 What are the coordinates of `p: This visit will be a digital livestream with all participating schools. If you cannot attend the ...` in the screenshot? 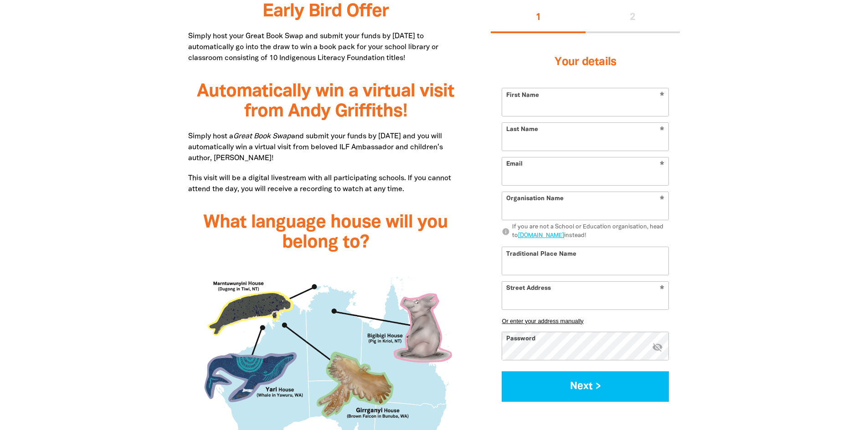 It's located at (326, 184).